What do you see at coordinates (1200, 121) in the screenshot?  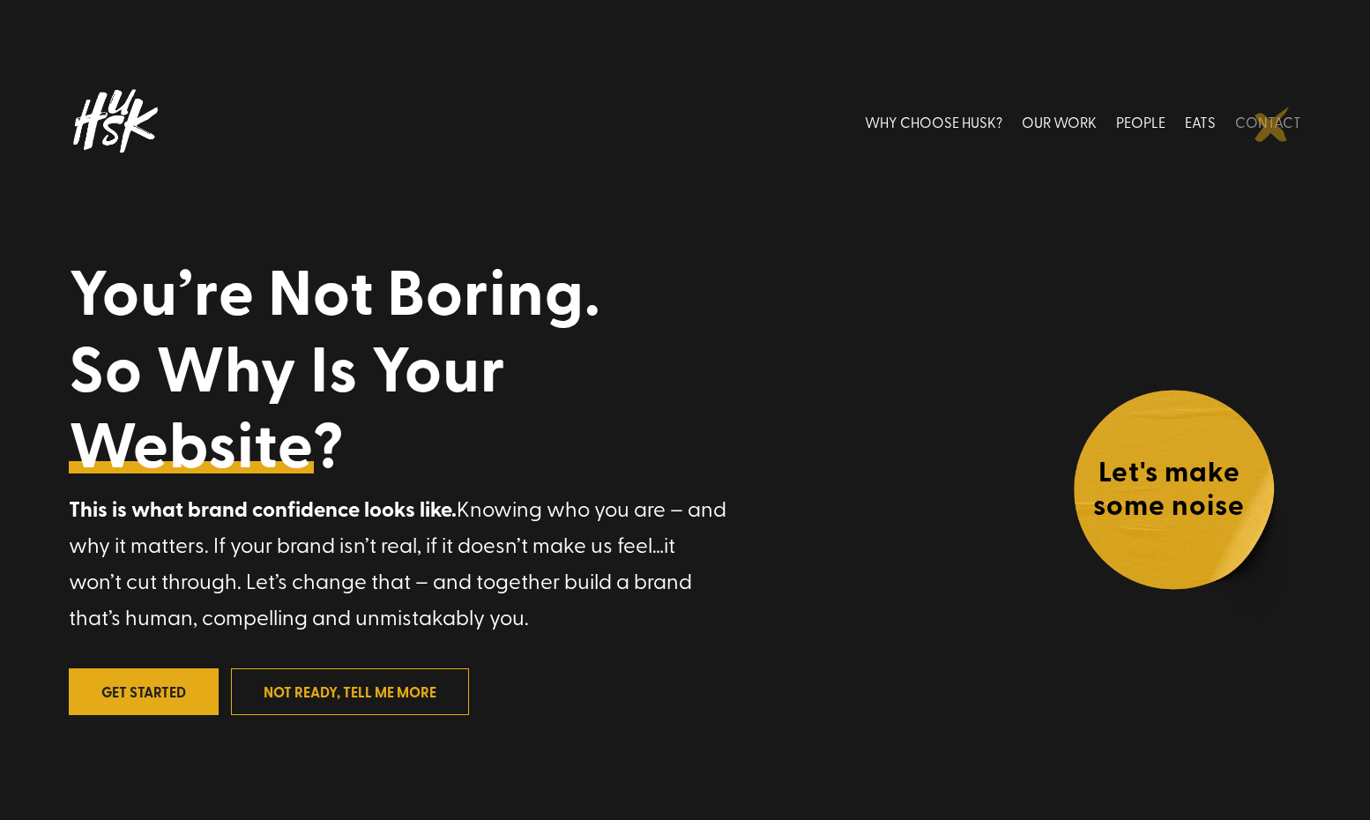 I see `a: EATS` at bounding box center [1200, 121].